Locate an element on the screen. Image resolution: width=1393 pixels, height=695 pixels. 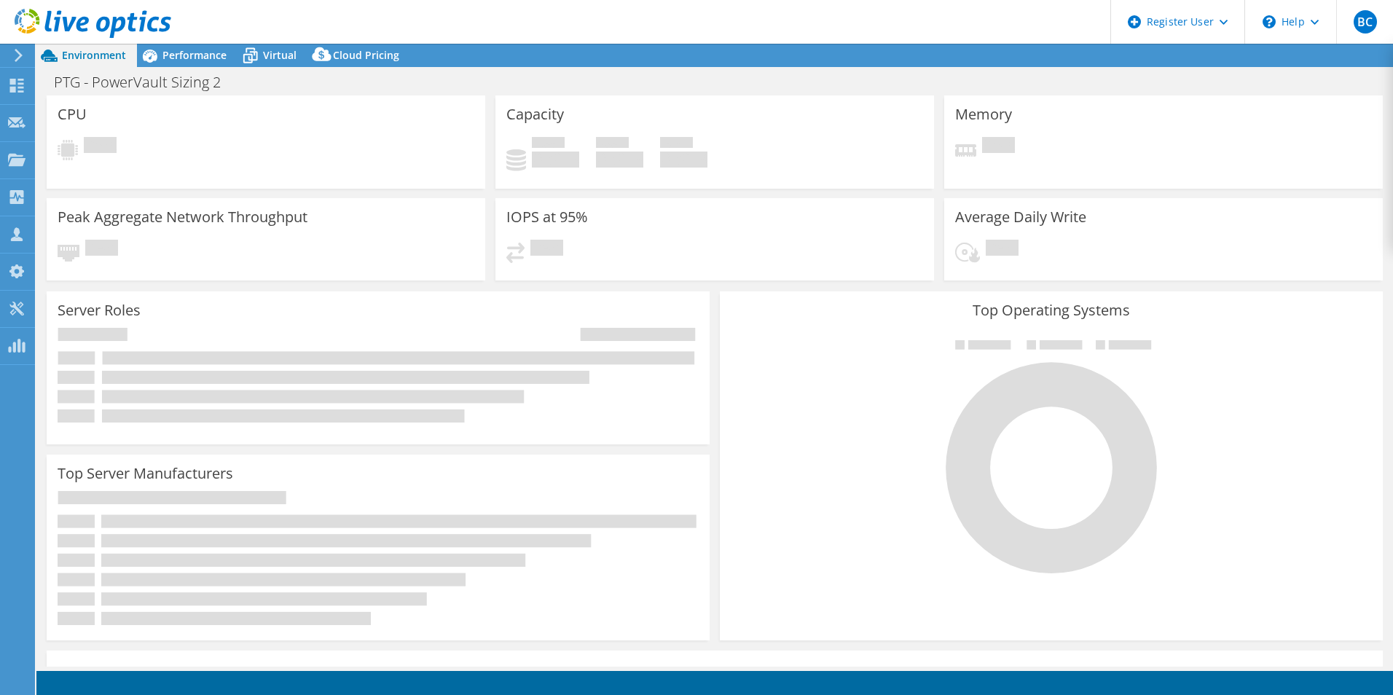
h3: Capacity is located at coordinates (535, 114).